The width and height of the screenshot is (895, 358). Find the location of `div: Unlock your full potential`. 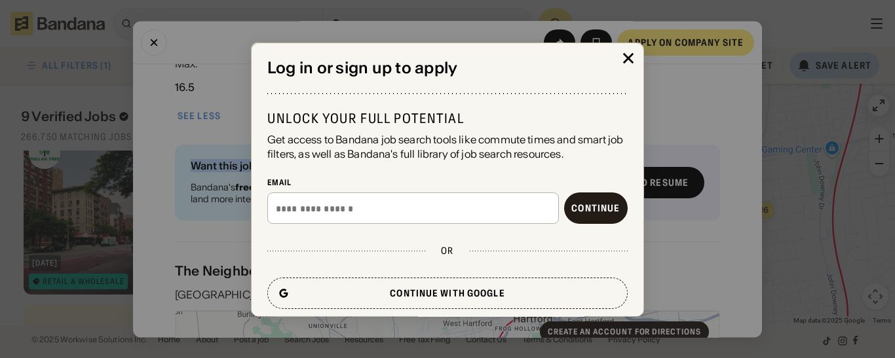

div: Unlock your full potential is located at coordinates (448, 118).